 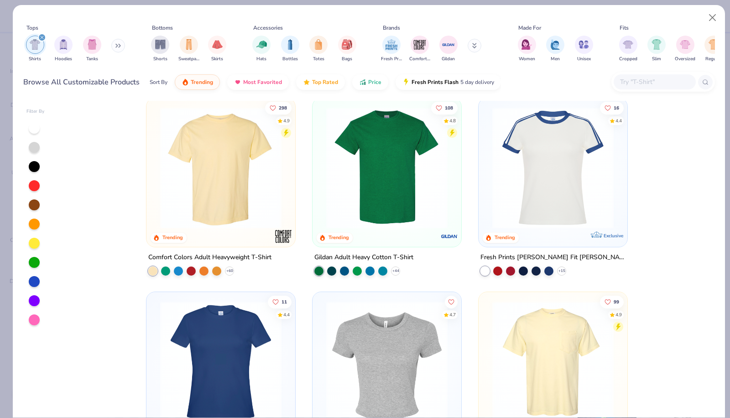 I want to click on span: Top Rated, so click(x=325, y=82).